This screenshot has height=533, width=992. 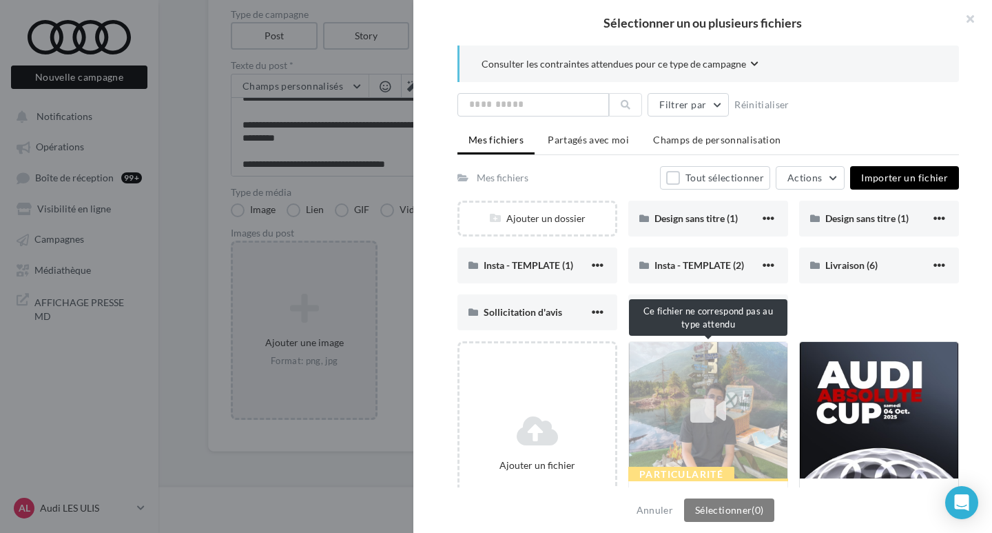 What do you see at coordinates (529, 265) in the screenshot?
I see `span: Insta - TEMPLATE (1)` at bounding box center [529, 265].